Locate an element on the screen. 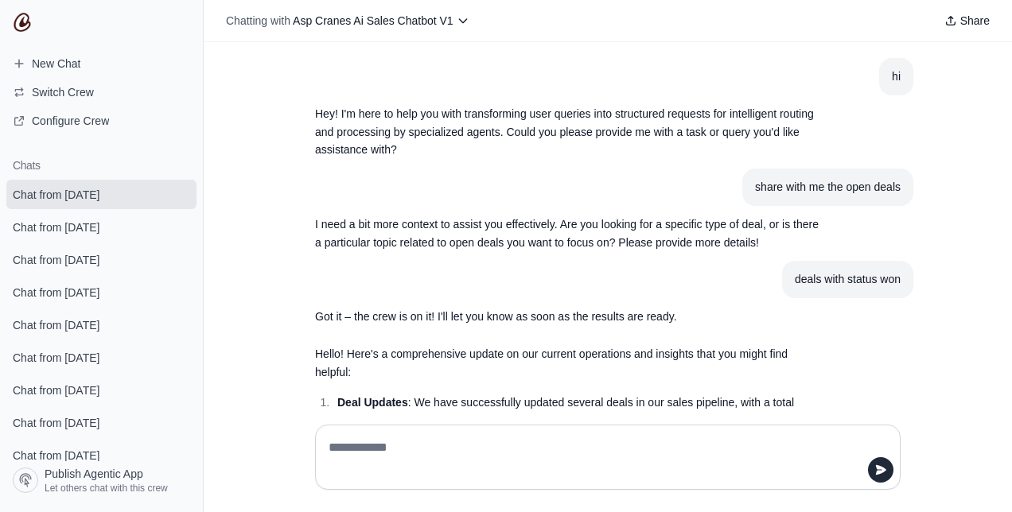 The width and height of the screenshot is (1012, 512). span: Configure Crew is located at coordinates (70, 121).